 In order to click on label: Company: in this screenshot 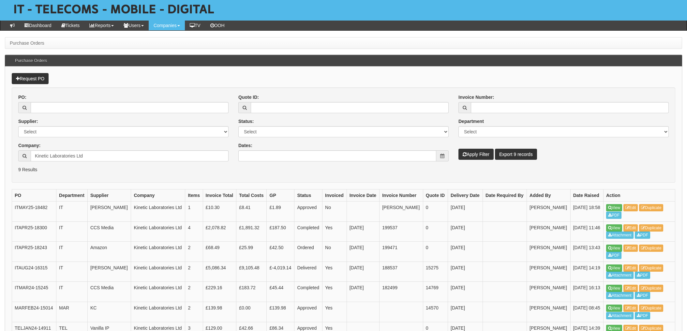, I will do `click(29, 145)`.